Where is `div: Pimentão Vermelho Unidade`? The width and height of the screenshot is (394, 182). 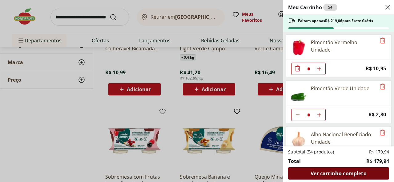
div: Pimentão Vermelho Unidade is located at coordinates (343, 46).